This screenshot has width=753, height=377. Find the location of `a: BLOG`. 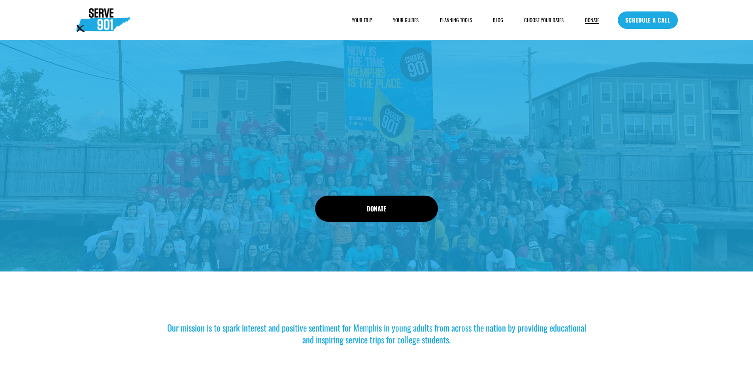

a: BLOG is located at coordinates (498, 20).